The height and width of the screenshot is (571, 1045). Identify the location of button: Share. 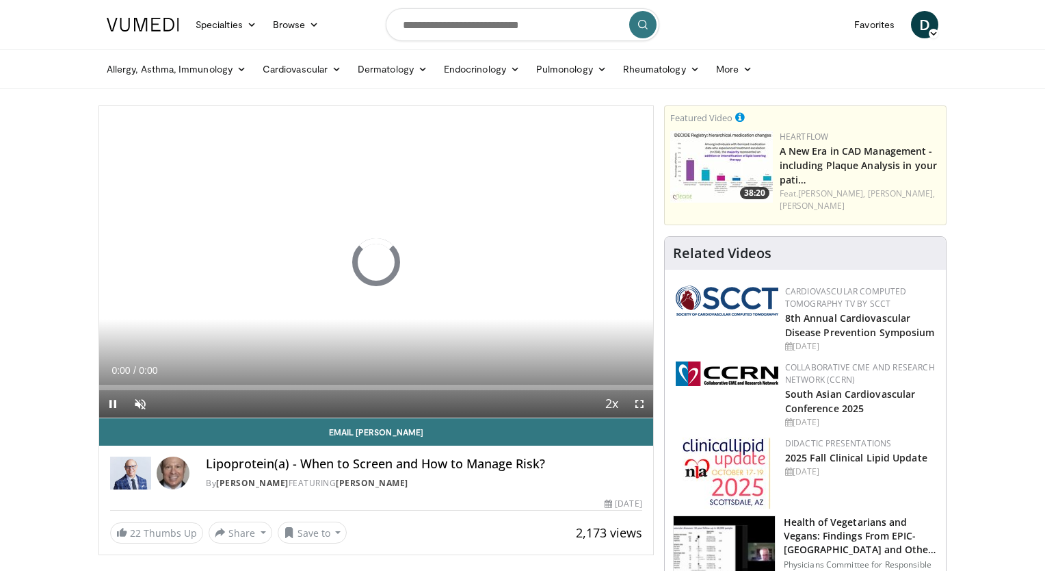
(240, 532).